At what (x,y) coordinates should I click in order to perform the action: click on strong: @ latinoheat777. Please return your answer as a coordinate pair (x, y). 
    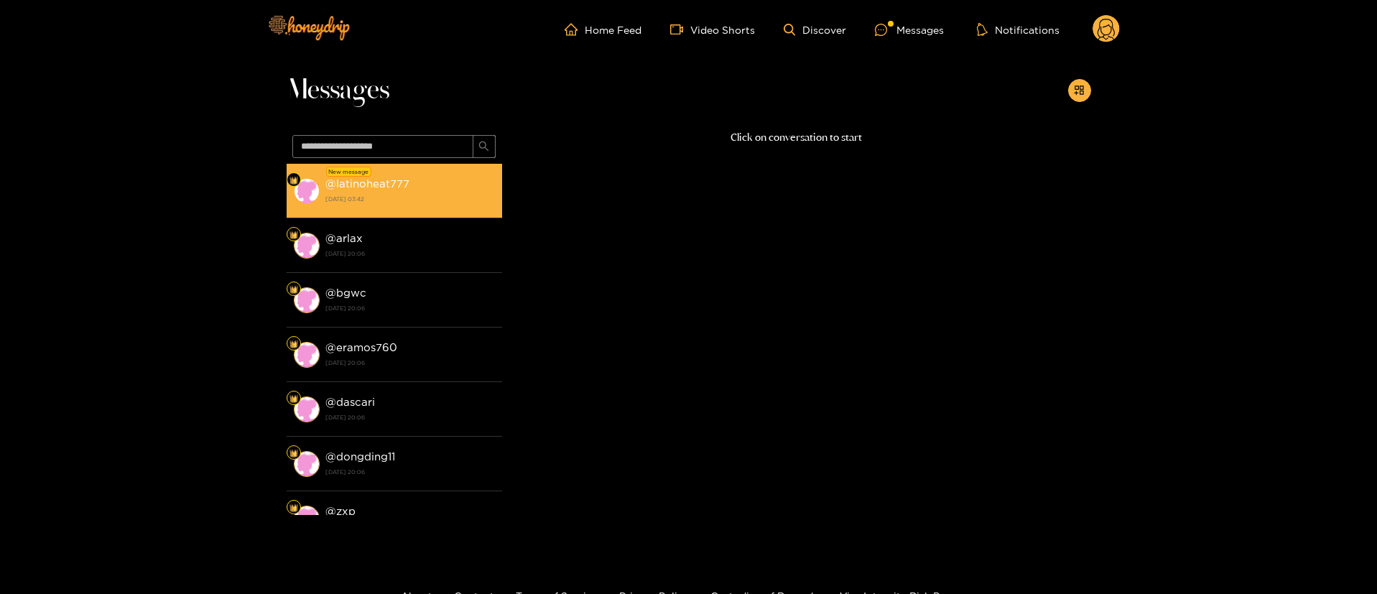
    Looking at the image, I should click on (367, 183).